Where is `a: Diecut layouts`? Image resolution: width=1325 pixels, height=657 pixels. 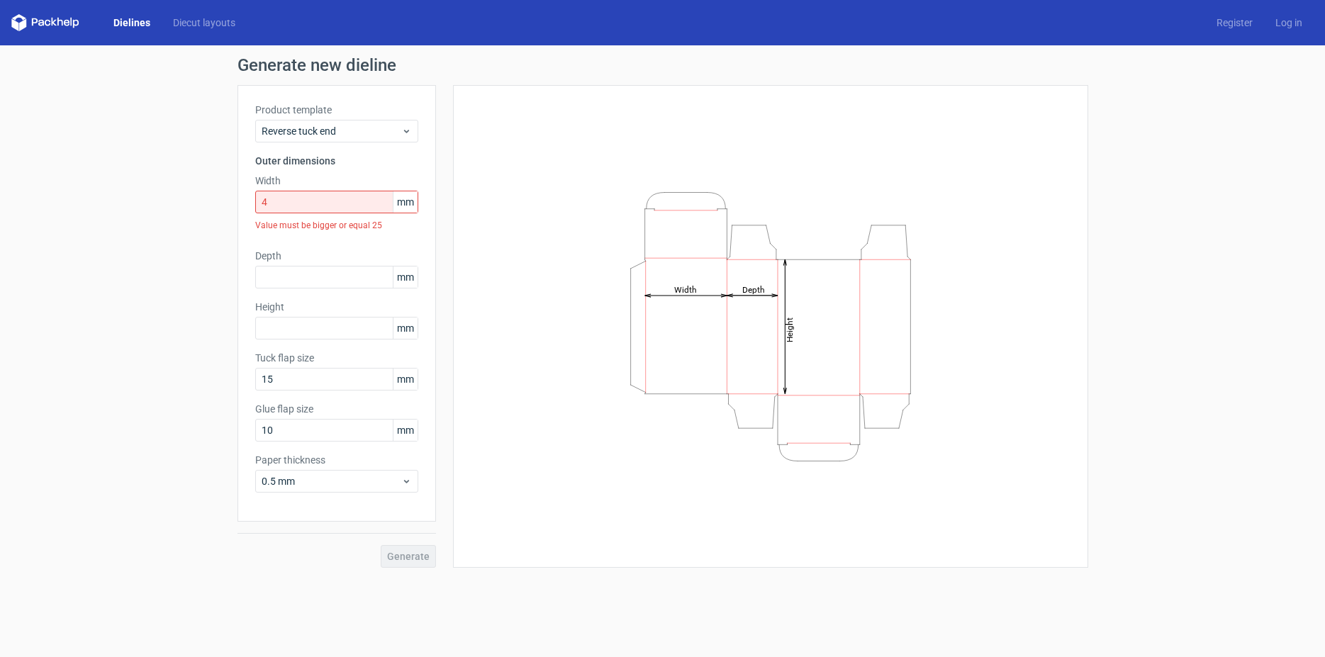
a: Diecut layouts is located at coordinates (204, 23).